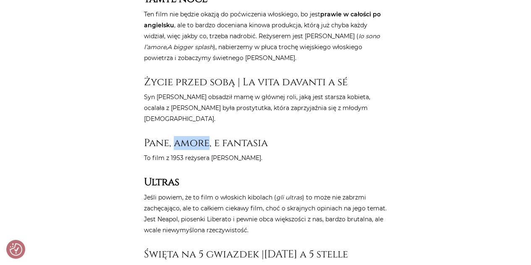 This screenshot has width=531, height=265. I want to click on h3: Życie przed sobą | La vita davanti a sé, so click(266, 82).